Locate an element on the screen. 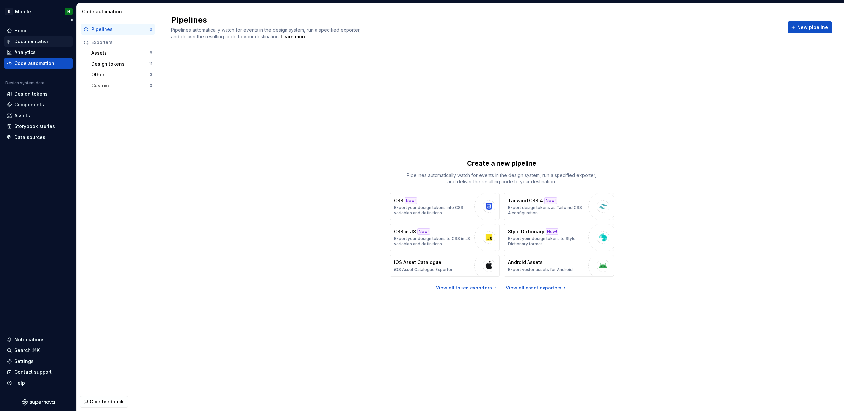  button: CSSNew!Export your design tokens into CSS variables and definitions. is located at coordinates (445, 207).